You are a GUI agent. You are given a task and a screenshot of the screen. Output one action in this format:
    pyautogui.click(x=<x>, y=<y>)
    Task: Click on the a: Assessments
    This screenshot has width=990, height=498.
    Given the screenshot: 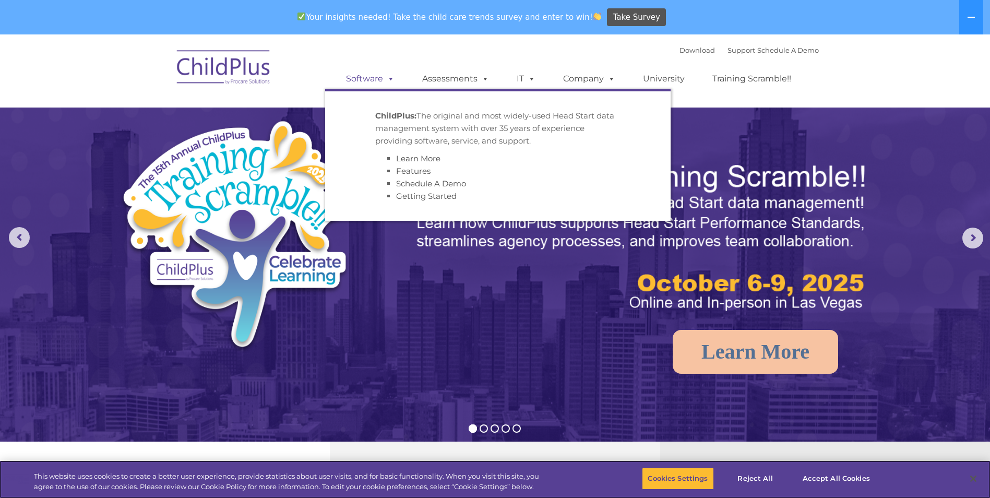 What is the action you would take?
    pyautogui.click(x=456, y=79)
    